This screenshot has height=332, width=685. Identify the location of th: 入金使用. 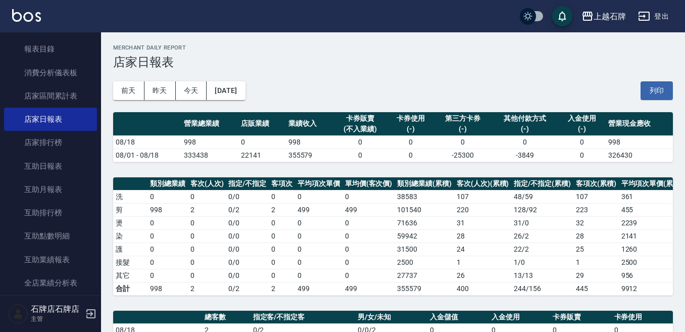
(520, 317).